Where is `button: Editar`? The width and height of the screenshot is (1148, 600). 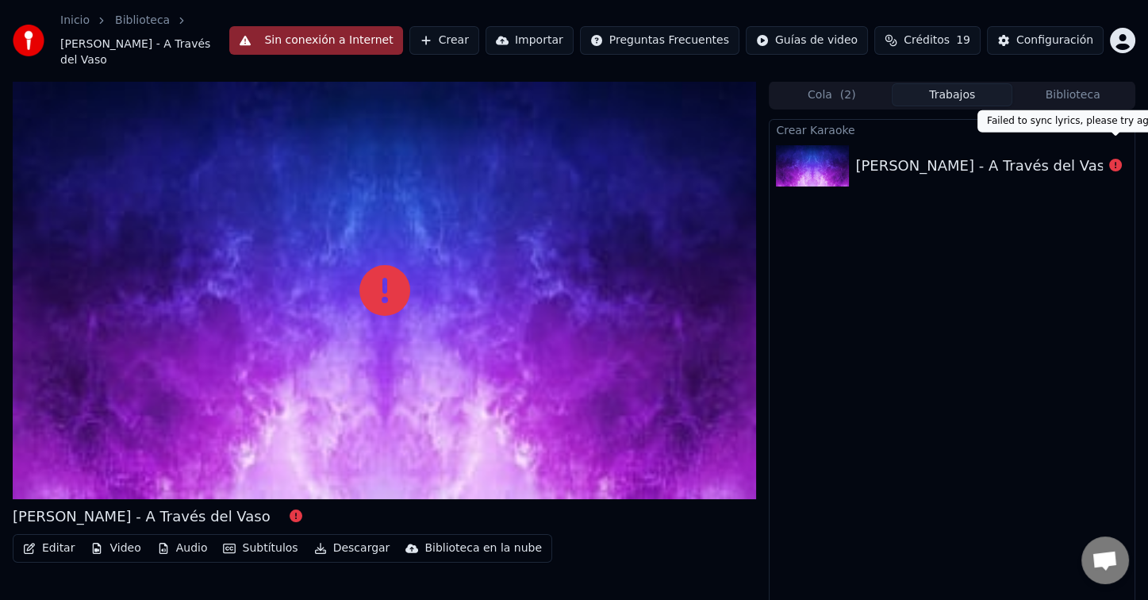
button: Editar is located at coordinates (48, 548).